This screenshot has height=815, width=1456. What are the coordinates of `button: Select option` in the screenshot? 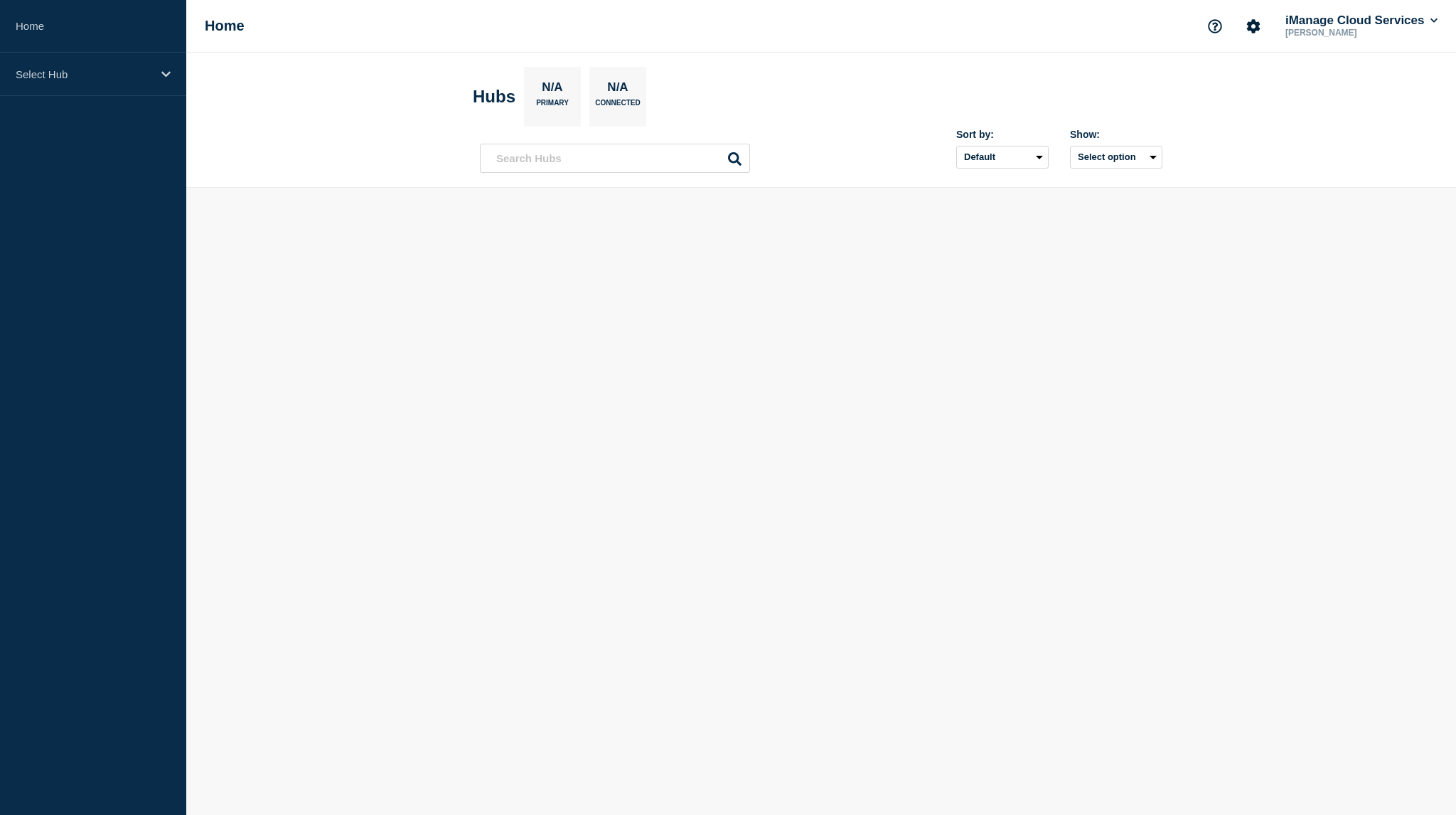 It's located at (1117, 157).